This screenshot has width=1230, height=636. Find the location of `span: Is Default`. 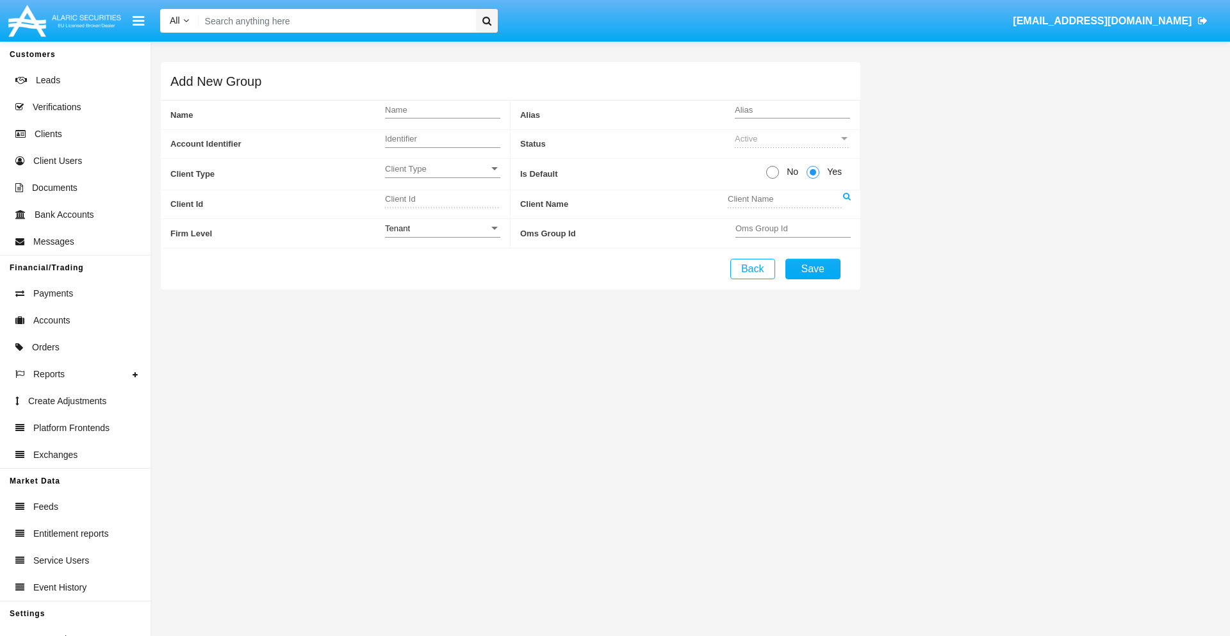

span: Is Default is located at coordinates (643, 174).